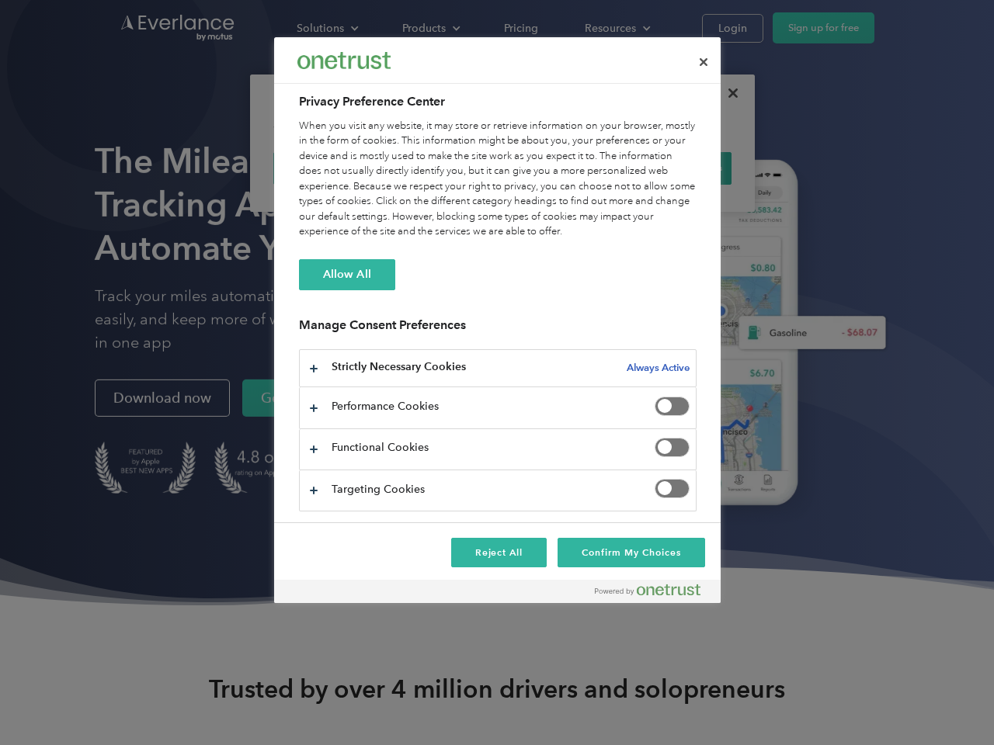 This screenshot has height=745, width=994. I want to click on img: Everlance, so click(344, 60).